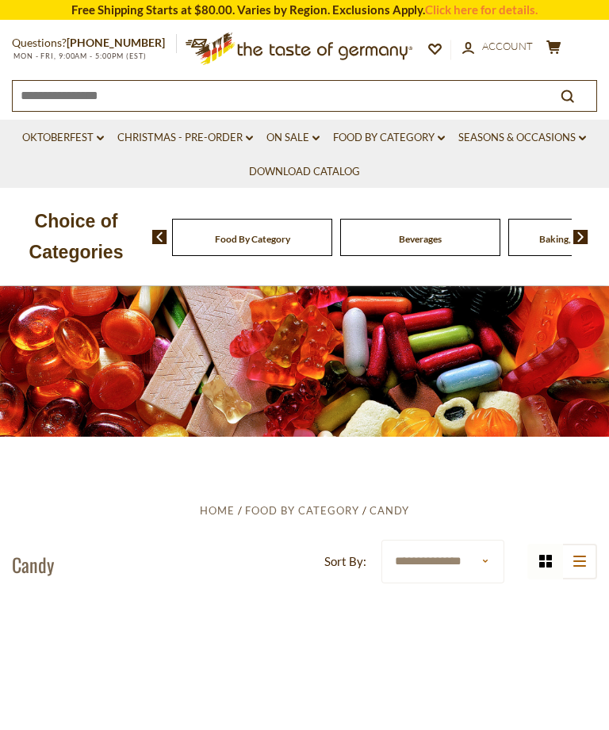 The height and width of the screenshot is (730, 609). I want to click on p: Questions?, so click(94, 43).